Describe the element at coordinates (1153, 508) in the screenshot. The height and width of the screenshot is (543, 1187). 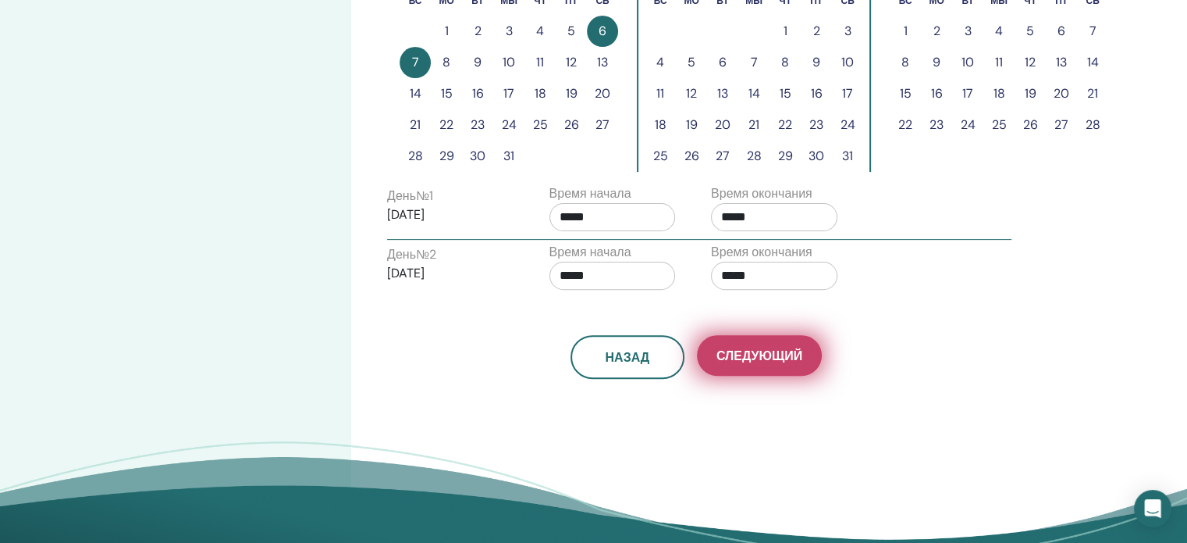
I see `div: Открытый Интерком Мессенджер` at that location.